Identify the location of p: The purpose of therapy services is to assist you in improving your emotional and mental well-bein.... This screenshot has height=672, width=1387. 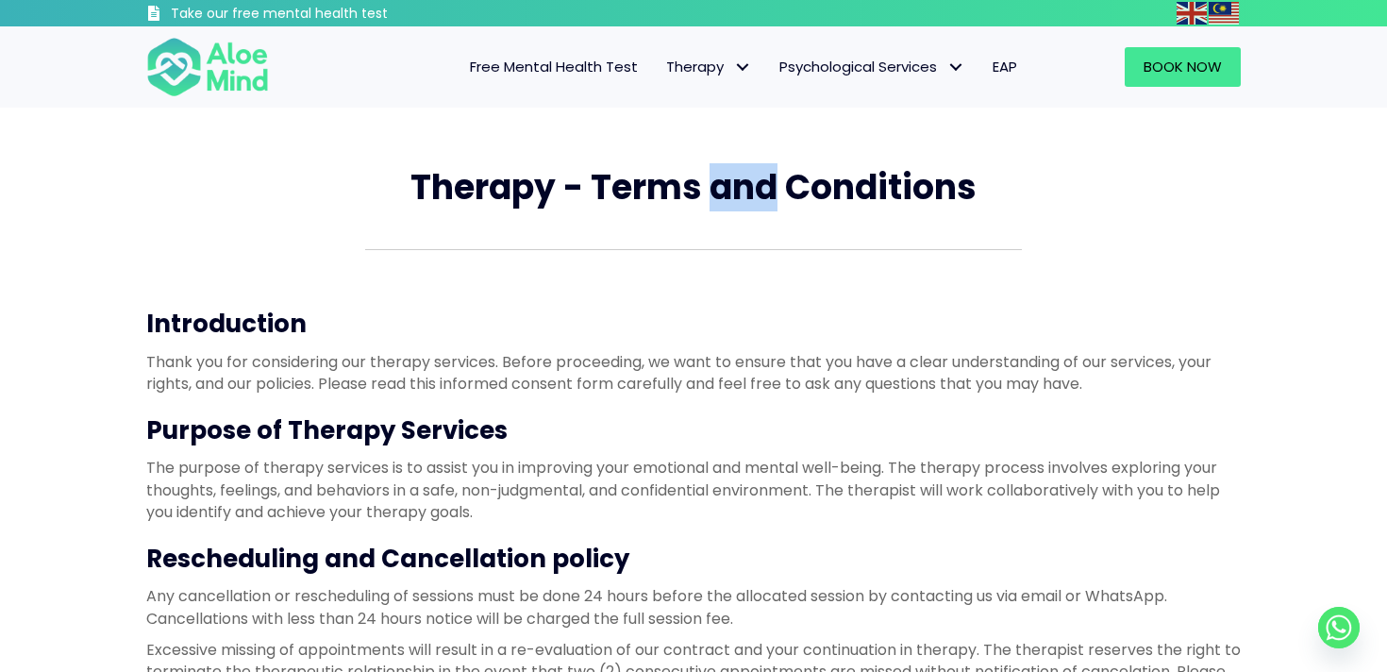
(694, 490).